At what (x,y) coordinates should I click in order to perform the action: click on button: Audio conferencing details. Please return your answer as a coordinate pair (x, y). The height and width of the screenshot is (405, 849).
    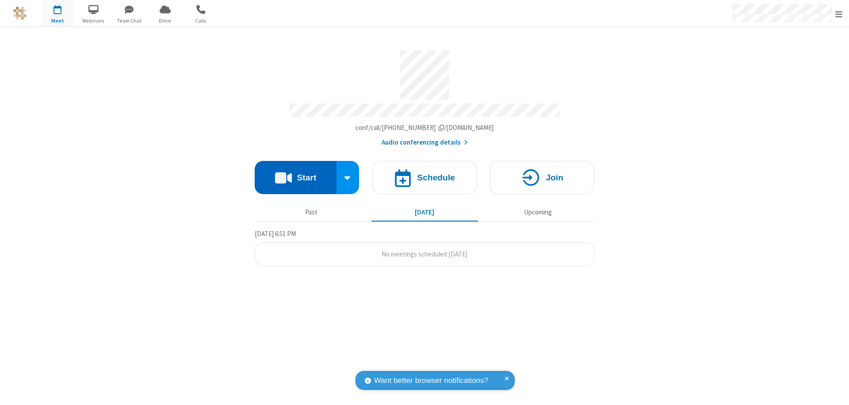
    Looking at the image, I should click on (425, 142).